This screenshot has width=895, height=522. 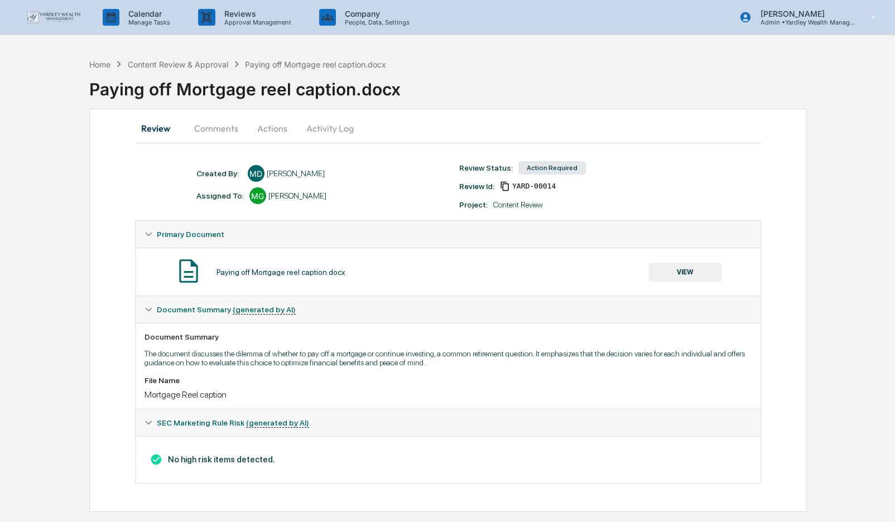 What do you see at coordinates (448, 128) in the screenshot?
I see `div: secondary tabs example` at bounding box center [448, 128].